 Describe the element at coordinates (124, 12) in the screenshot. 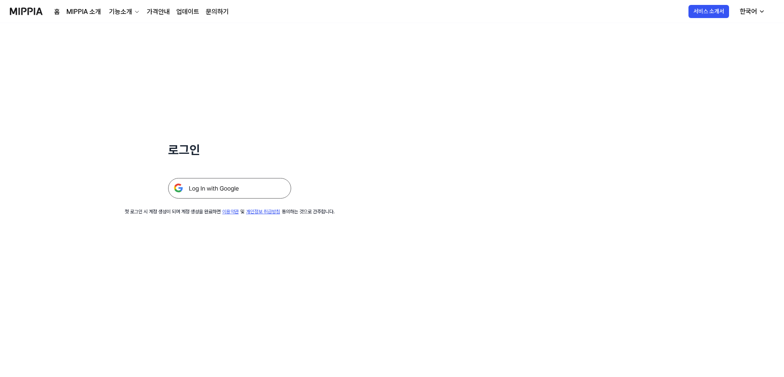

I see `button: 기능소개` at that location.